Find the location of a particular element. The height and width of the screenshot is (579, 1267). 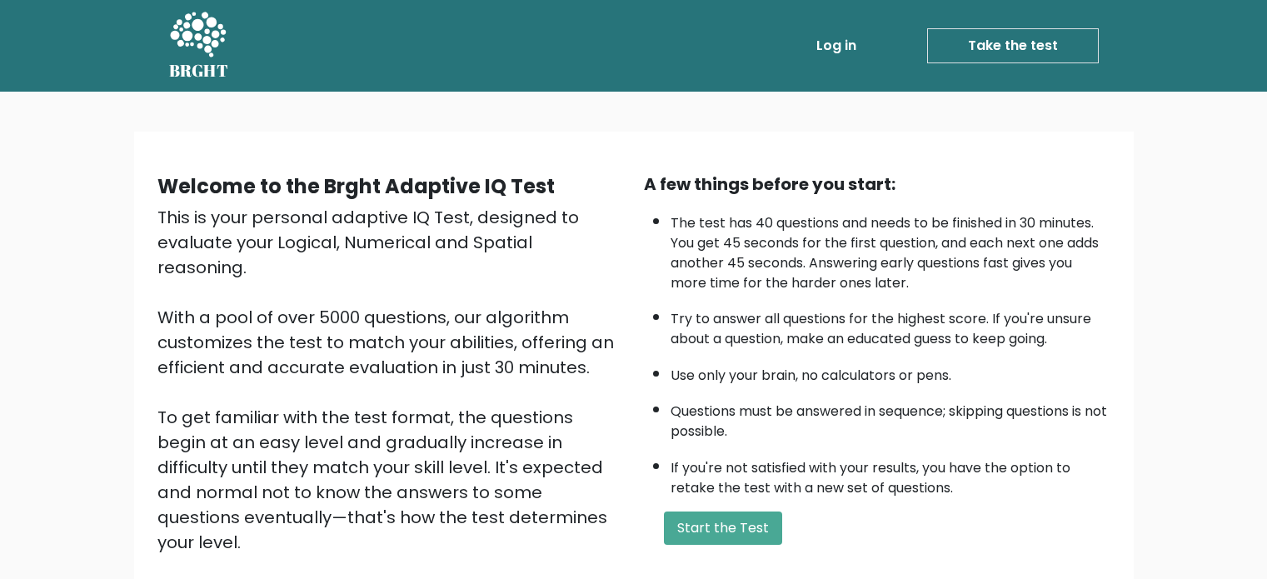

li: If you're not satisfied with your results, you have the option to retake the test with a new set ... is located at coordinates (890, 474).